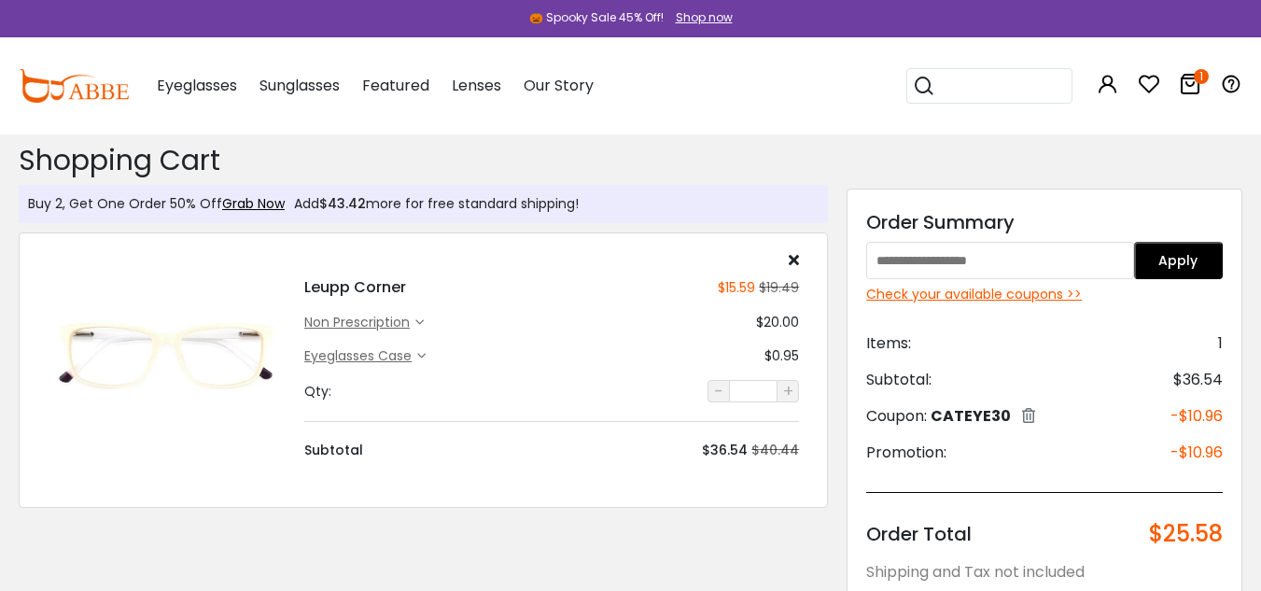 This screenshot has height=591, width=1261. I want to click on span: Eyeglasses, so click(197, 85).